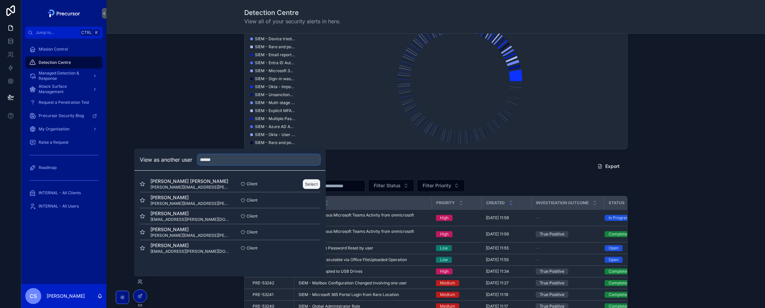 The width and height of the screenshot is (765, 308). I want to click on span: SIEM - Rare and potentially high-risk Office operations, so click(275, 47).